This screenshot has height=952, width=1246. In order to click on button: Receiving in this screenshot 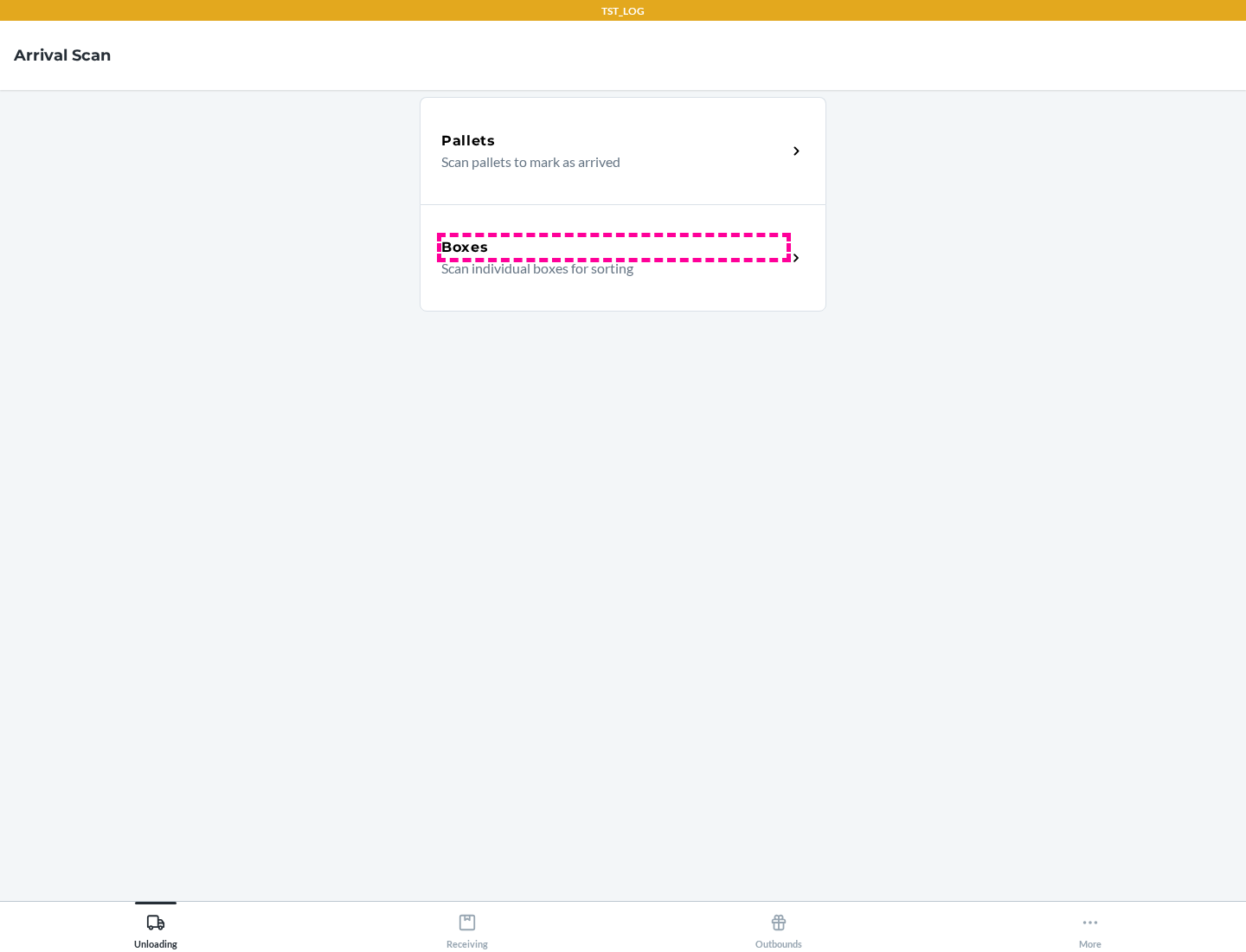, I will do `click(467, 925)`.